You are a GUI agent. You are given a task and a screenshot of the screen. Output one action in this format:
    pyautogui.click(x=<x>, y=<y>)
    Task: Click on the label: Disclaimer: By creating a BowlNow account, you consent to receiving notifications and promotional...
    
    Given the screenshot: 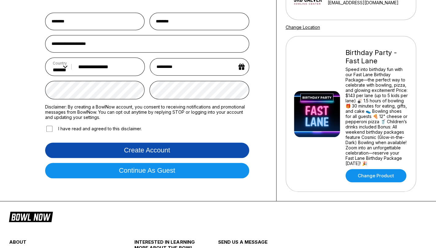 What is the action you would take?
    pyautogui.click(x=147, y=112)
    